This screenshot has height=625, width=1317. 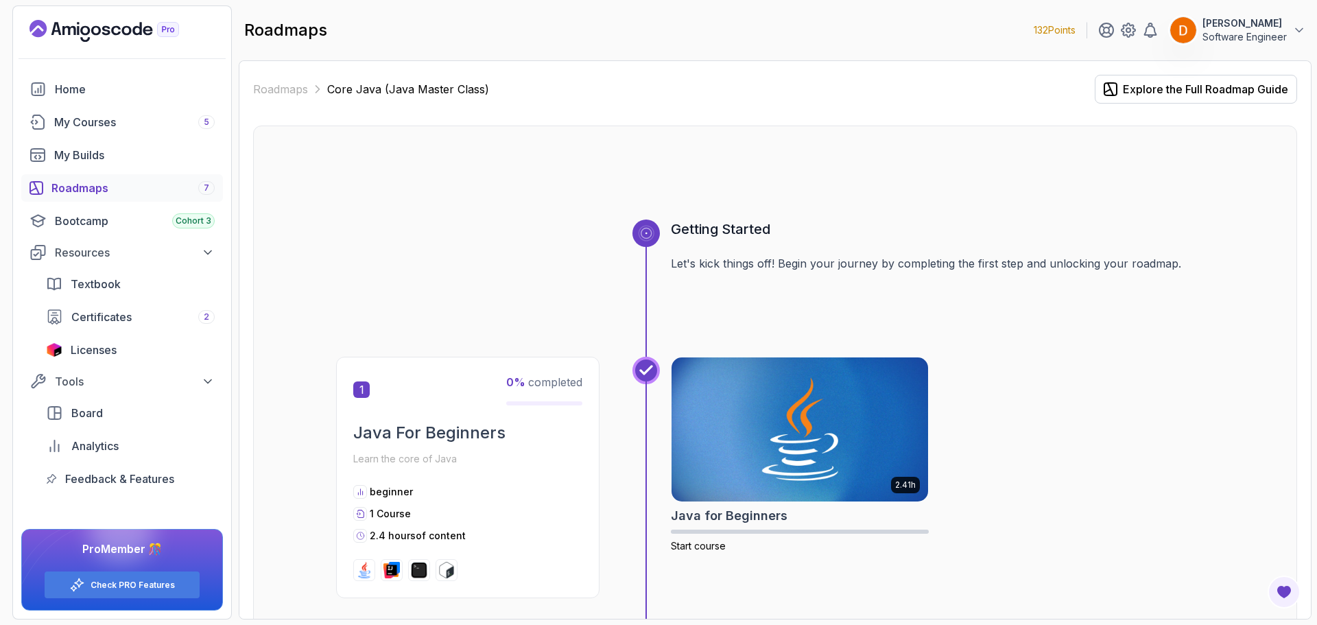 What do you see at coordinates (130, 479) in the screenshot?
I see `a: feedback` at bounding box center [130, 479].